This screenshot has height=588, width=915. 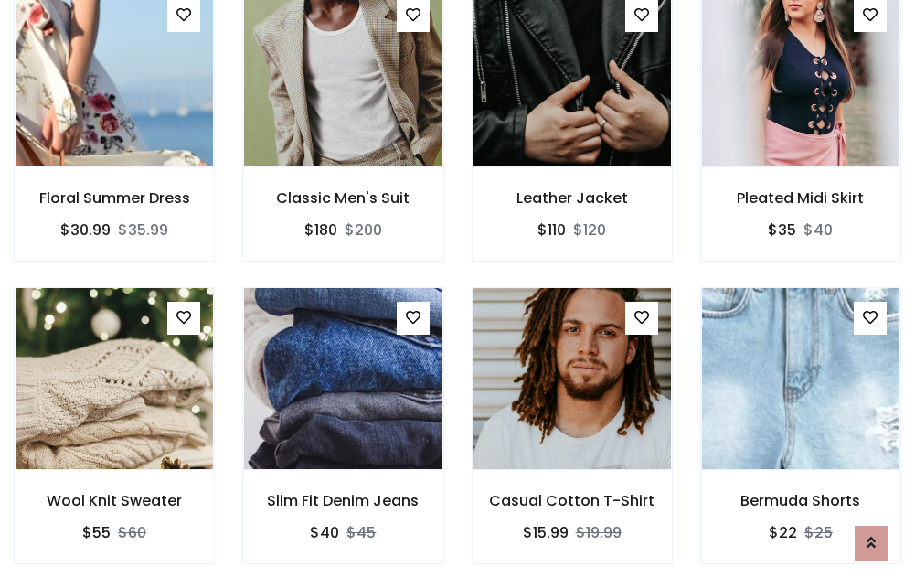 I want to click on del: $40, so click(x=818, y=229).